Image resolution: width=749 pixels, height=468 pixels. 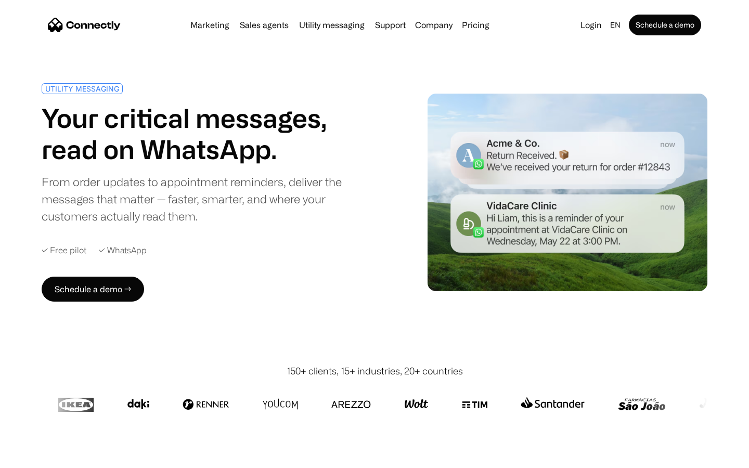 What do you see at coordinates (591, 25) in the screenshot?
I see `a: Login` at bounding box center [591, 25].